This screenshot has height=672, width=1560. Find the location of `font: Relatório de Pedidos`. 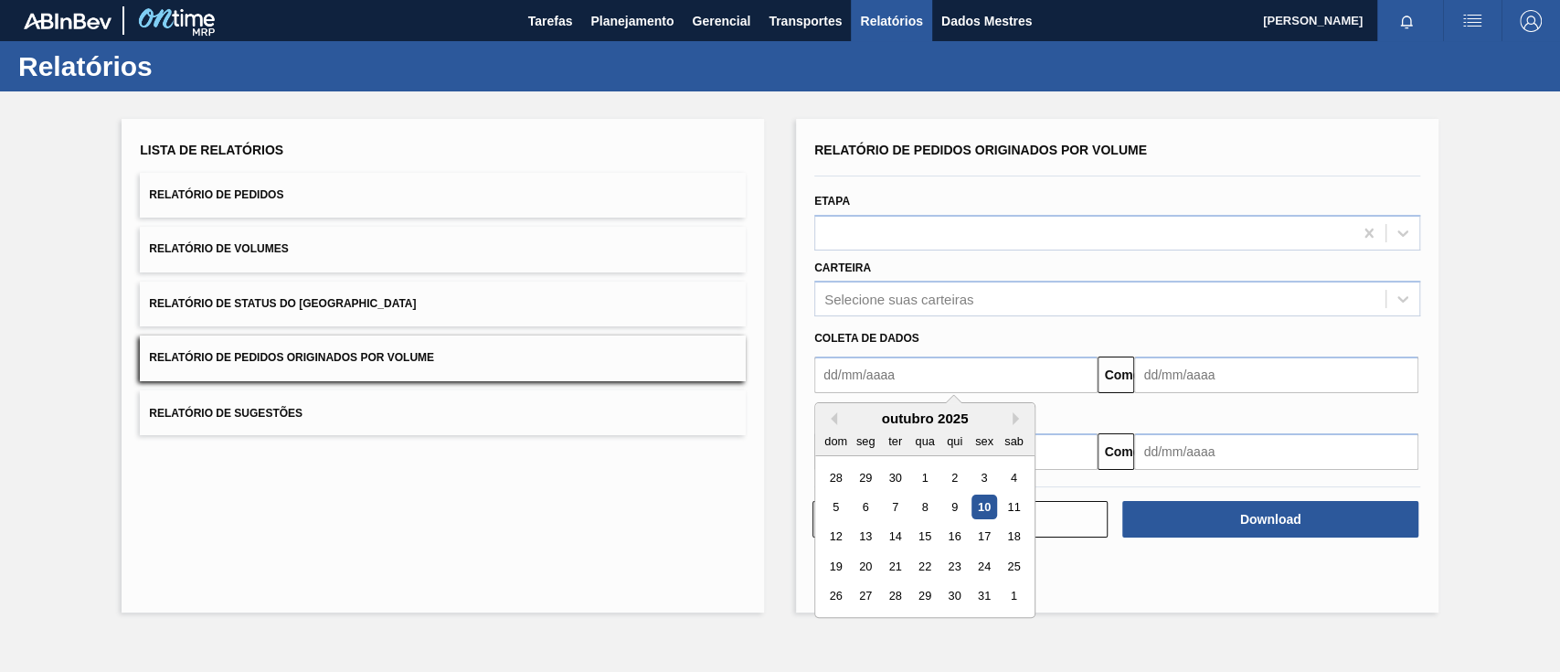

font: Relatório de Pedidos is located at coordinates (216, 195).